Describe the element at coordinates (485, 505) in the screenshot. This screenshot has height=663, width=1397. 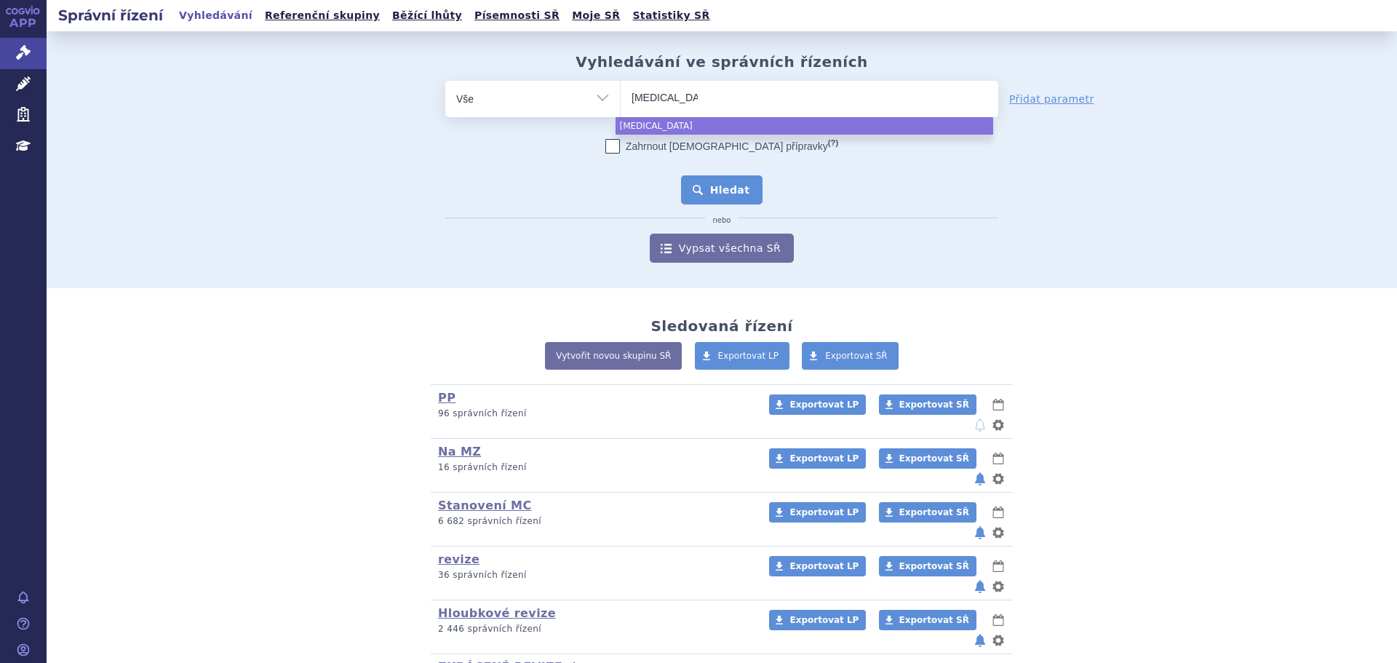
I see `a: Stanovení MC` at that location.